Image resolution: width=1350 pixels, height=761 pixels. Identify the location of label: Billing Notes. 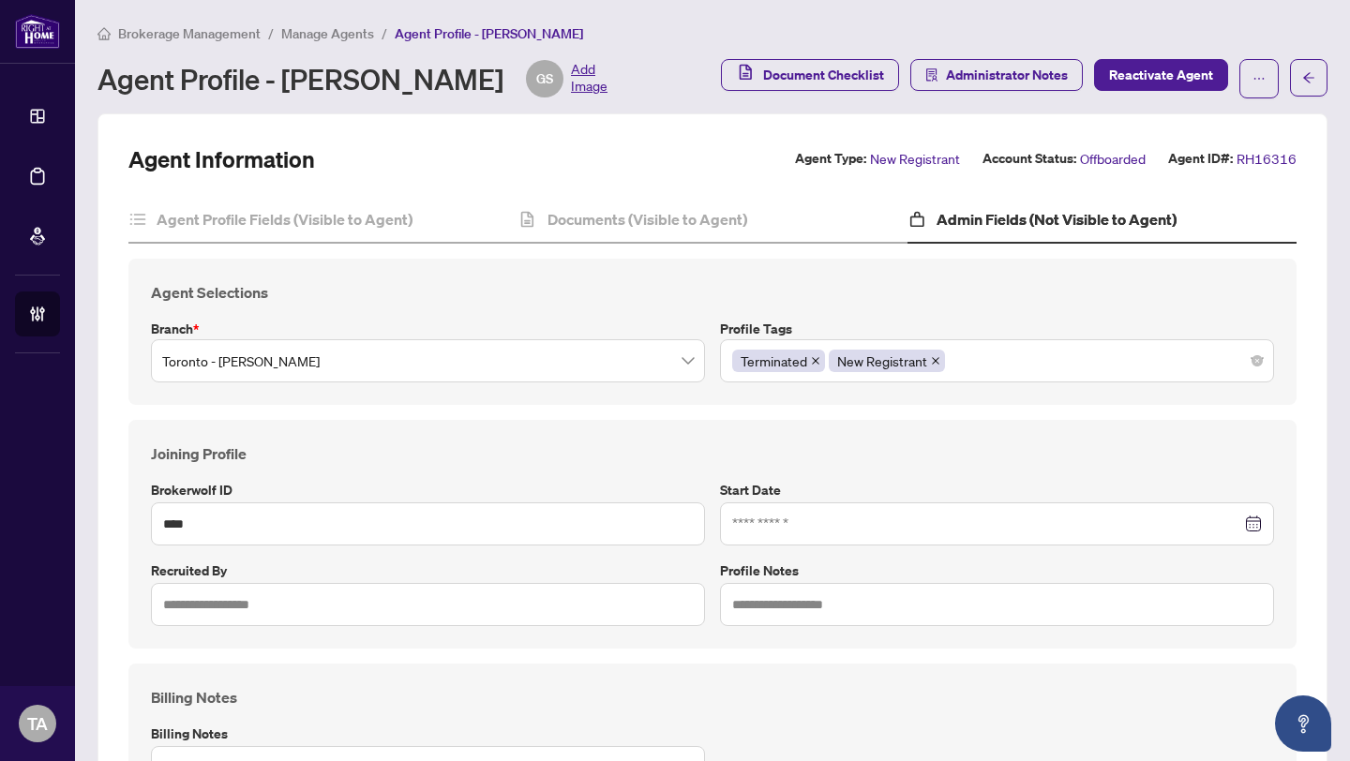
(427, 734).